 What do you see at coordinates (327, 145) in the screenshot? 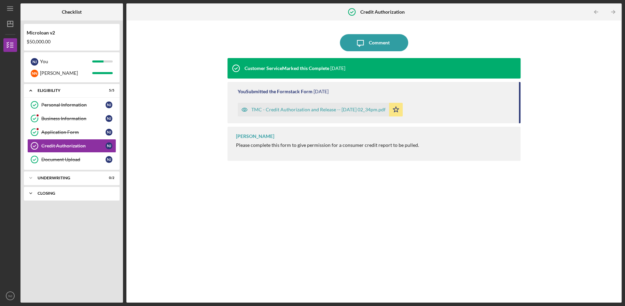
I see `div: Please complete this form to give permission for a consumer credit report to be pulled.` at bounding box center [327, 145].